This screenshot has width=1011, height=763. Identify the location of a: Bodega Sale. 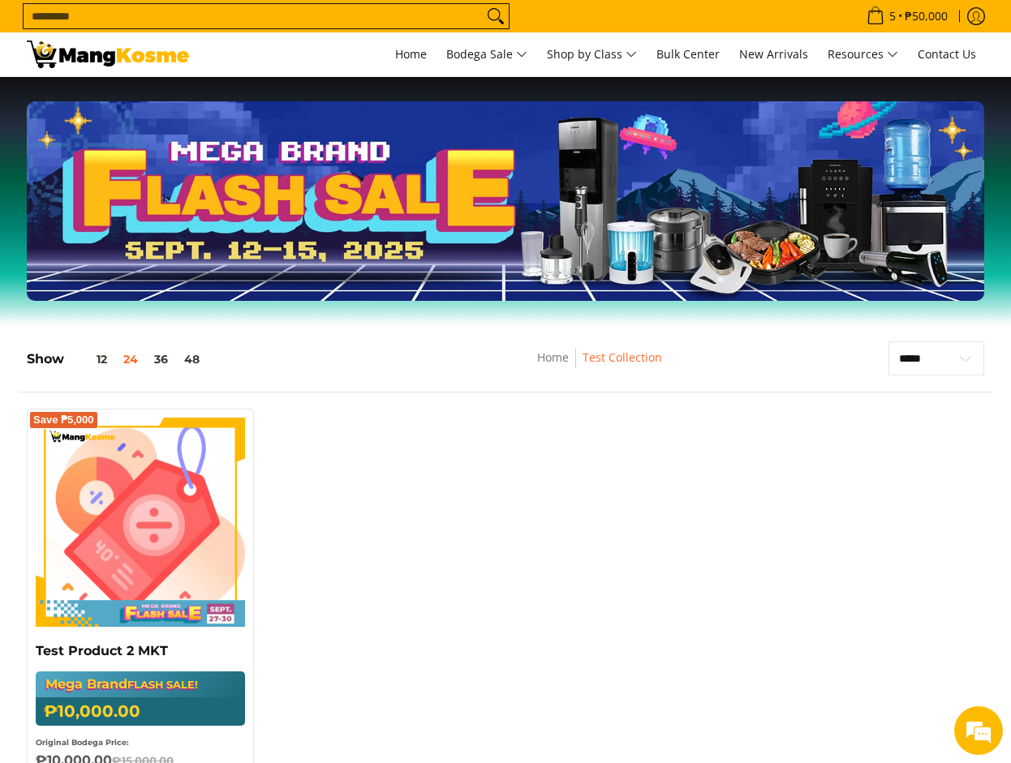
(487, 54).